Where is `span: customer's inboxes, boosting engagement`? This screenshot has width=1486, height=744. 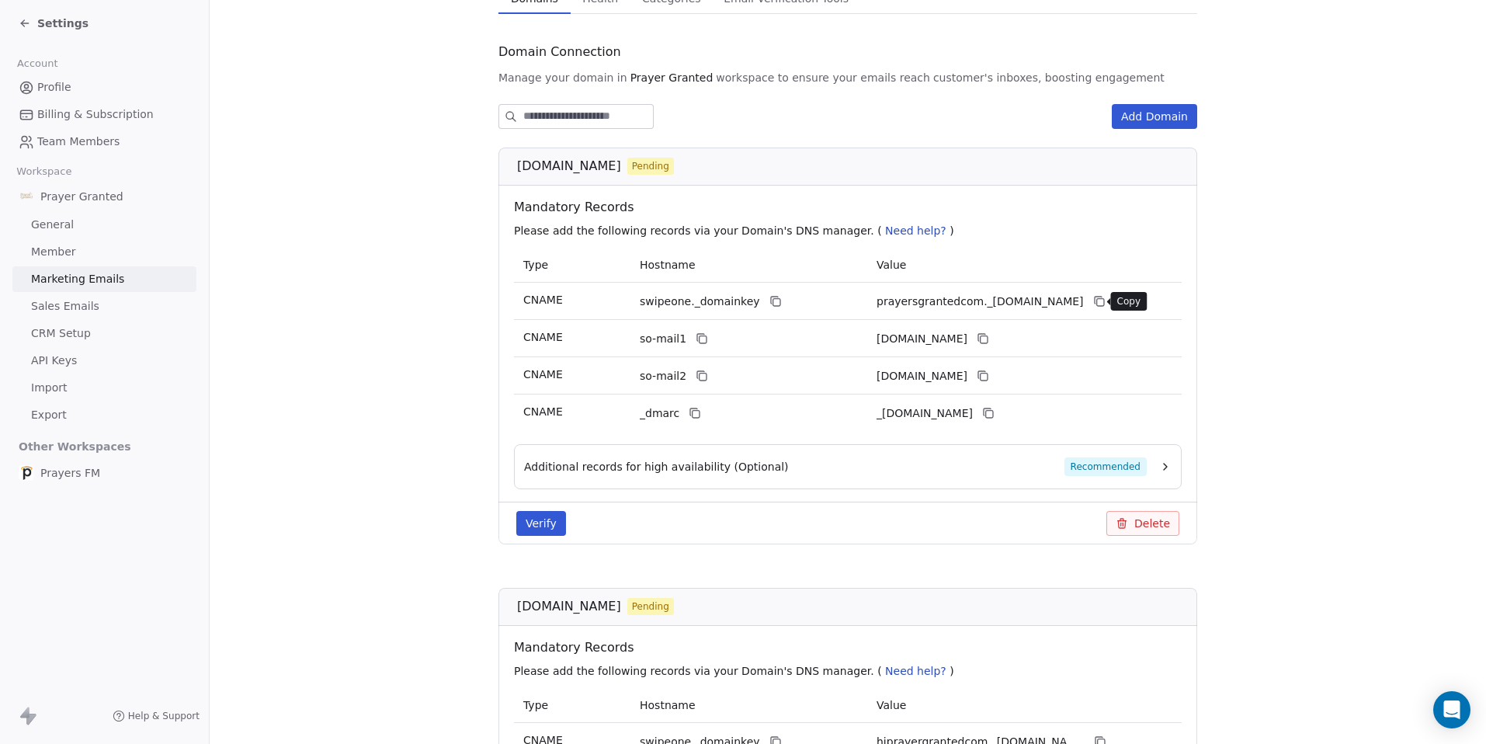 span: customer's inboxes, boosting engagement is located at coordinates (1049, 78).